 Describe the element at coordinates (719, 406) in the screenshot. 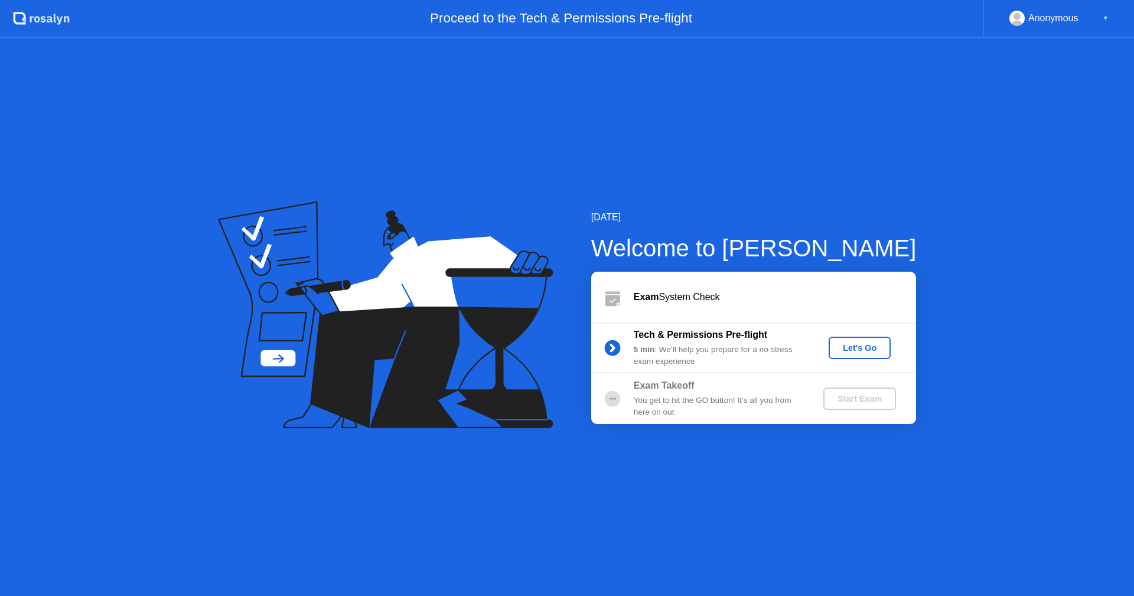

I see `div: You get to hit the GO button! It’s all you from here on out` at that location.